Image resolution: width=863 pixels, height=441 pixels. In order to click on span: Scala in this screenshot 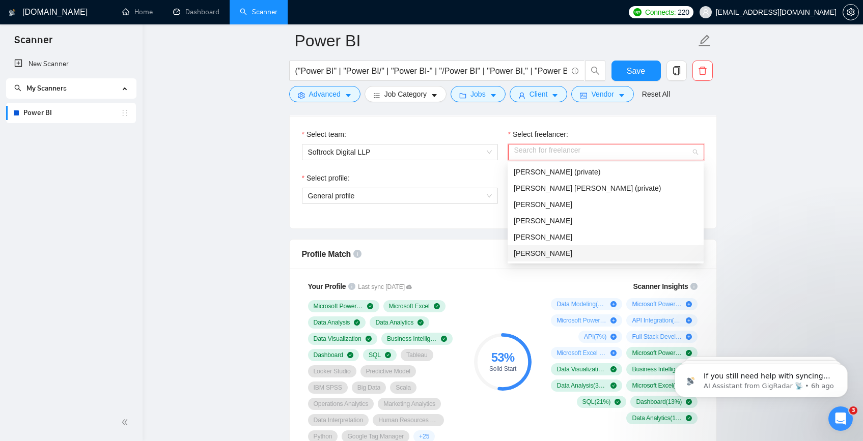, I will do `click(403, 388)`.